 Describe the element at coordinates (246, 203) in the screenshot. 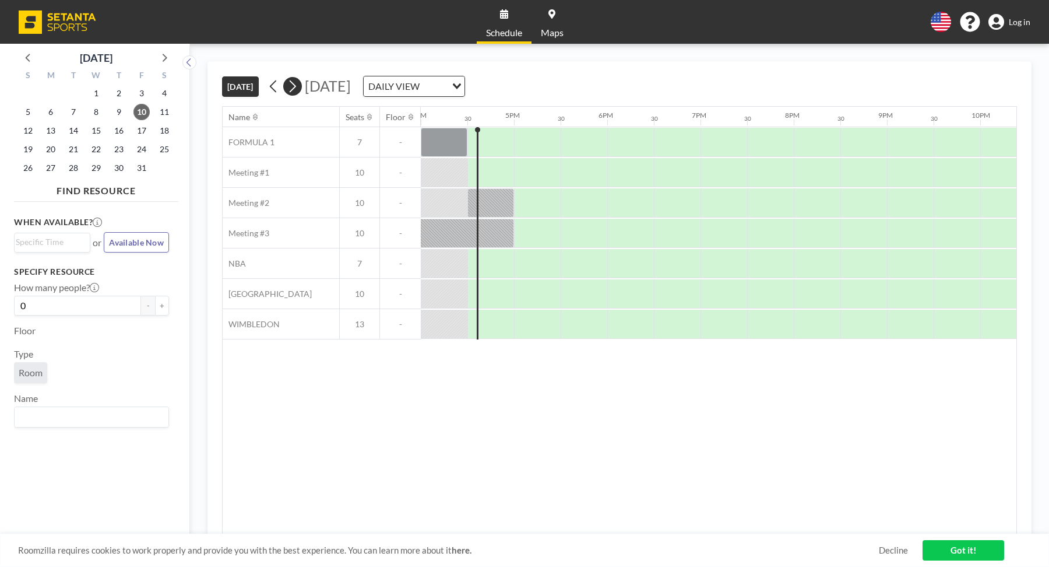

I see `span: Meeting #2` at that location.